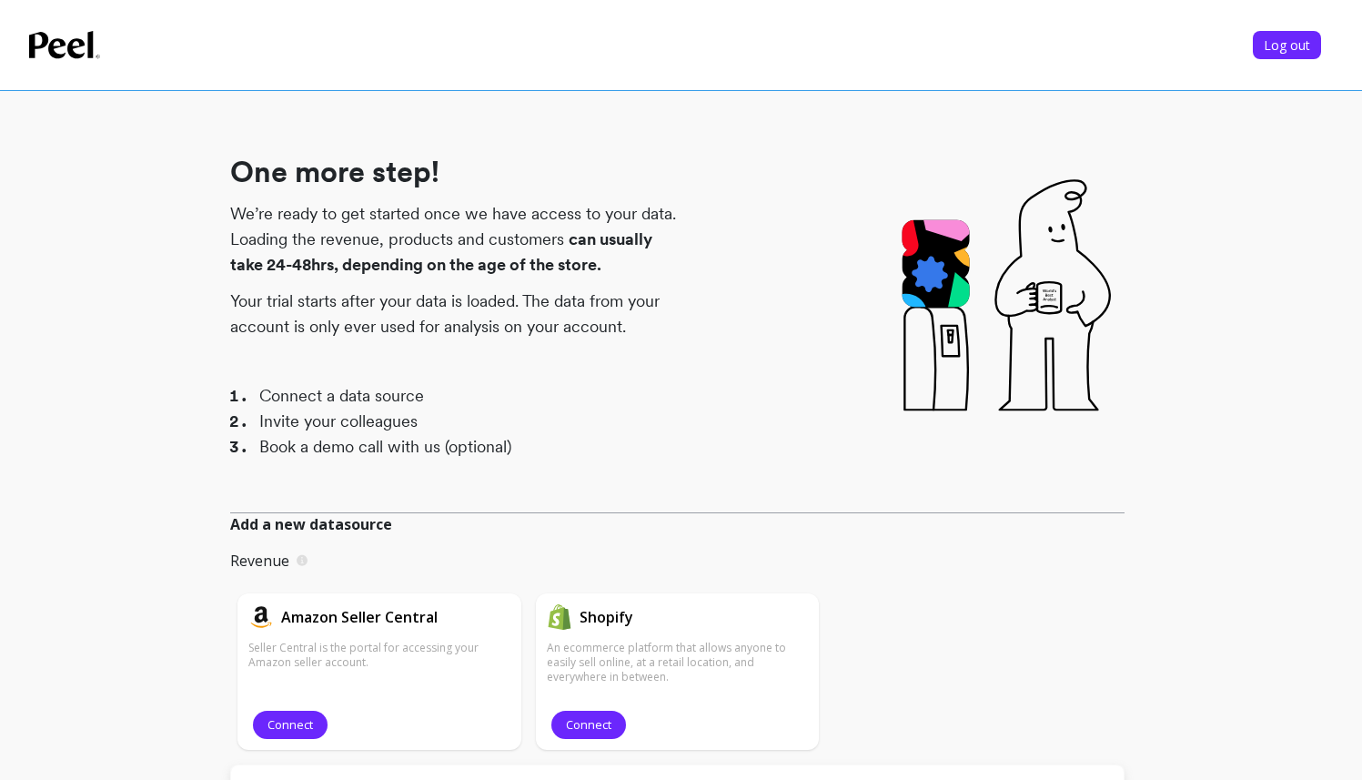 Image resolution: width=1362 pixels, height=780 pixels. What do you see at coordinates (454, 172) in the screenshot?
I see `h1: One more step!` at bounding box center [454, 172].